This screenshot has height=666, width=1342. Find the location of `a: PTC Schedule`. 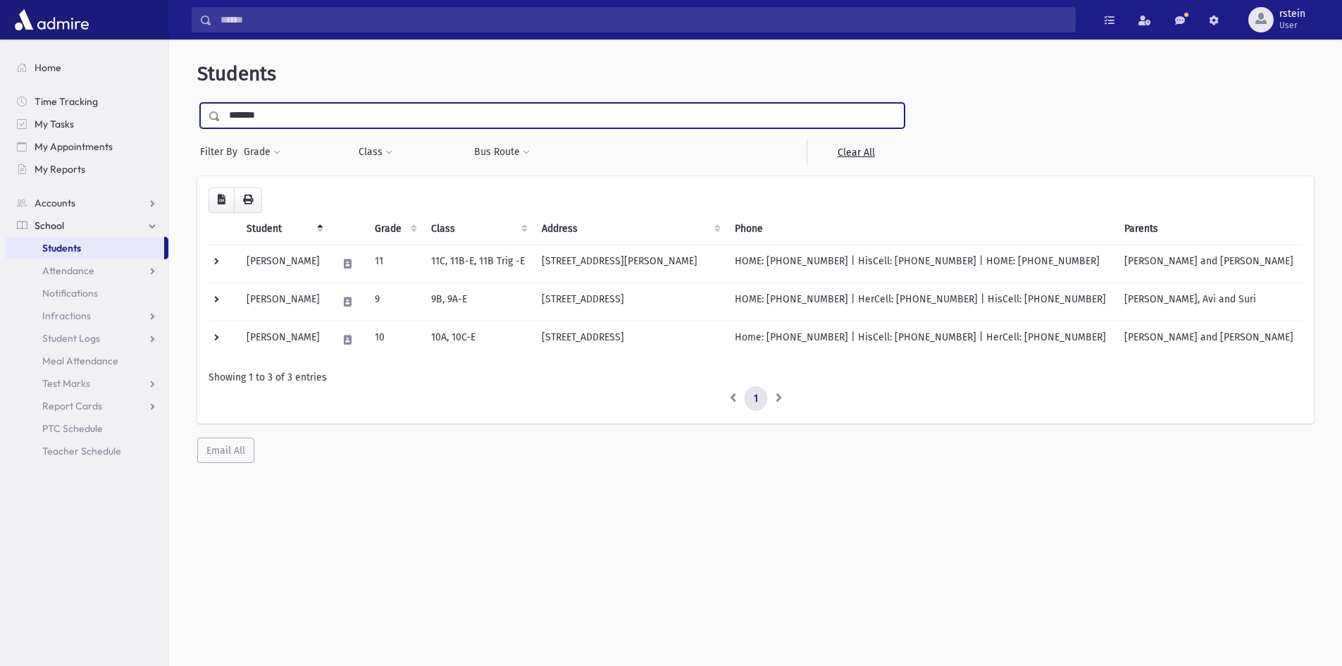

a: PTC Schedule is located at coordinates (87, 428).